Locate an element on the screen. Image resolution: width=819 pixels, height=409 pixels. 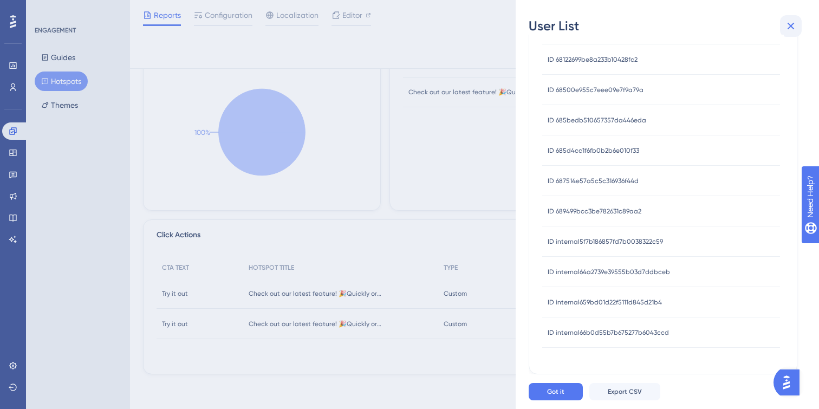
span: ID internal64a2739e39555b03d7ddbceb is located at coordinates (608, 272).